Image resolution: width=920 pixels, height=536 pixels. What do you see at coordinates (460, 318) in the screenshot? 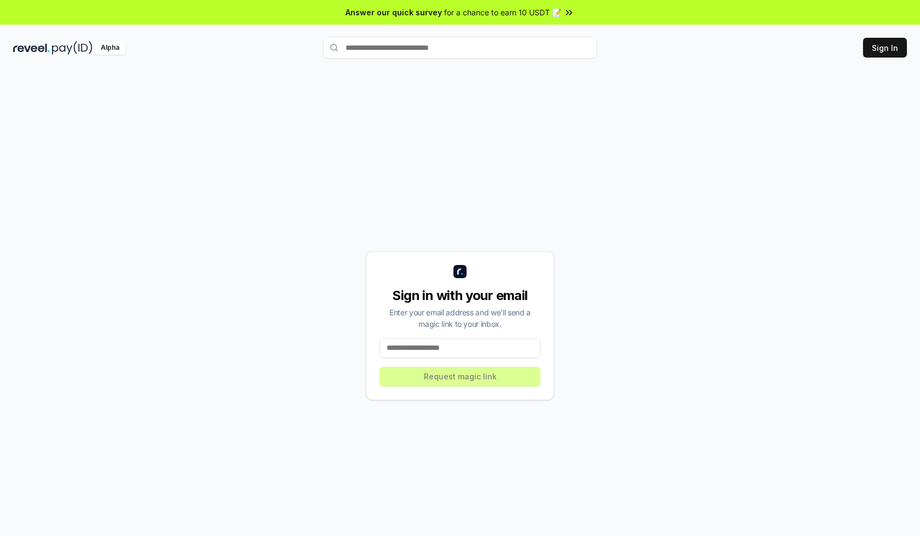
I see `div: Enter your email address and we’ll send a magic link to your inbox.` at bounding box center [460, 318].